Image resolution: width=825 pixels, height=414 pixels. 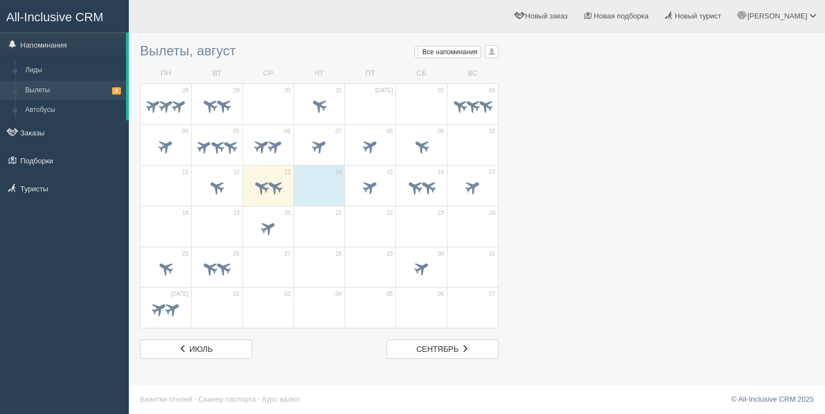 I want to click on span: 08, so click(x=389, y=132).